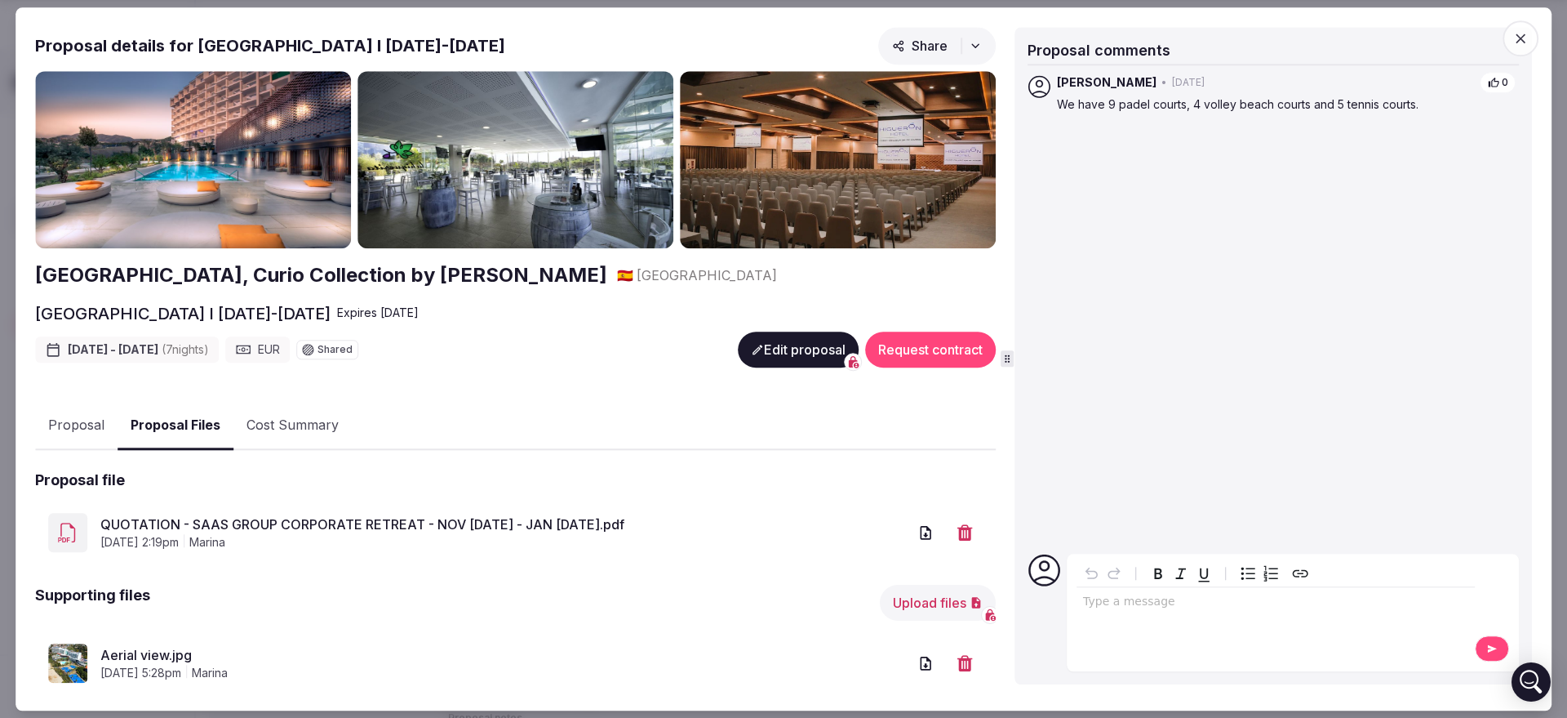 The image size is (1567, 718). What do you see at coordinates (1276, 603) in the screenshot?
I see `div: editable markdown` at bounding box center [1276, 603].